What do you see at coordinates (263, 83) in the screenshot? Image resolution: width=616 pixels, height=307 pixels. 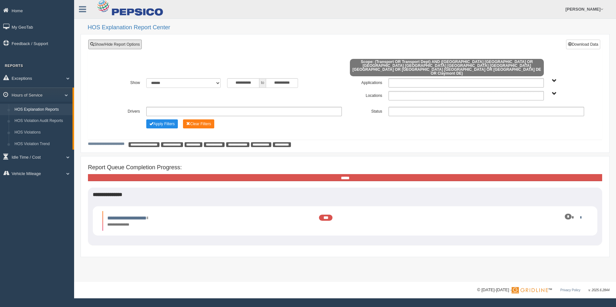 I see `span: to` at bounding box center [263, 83].